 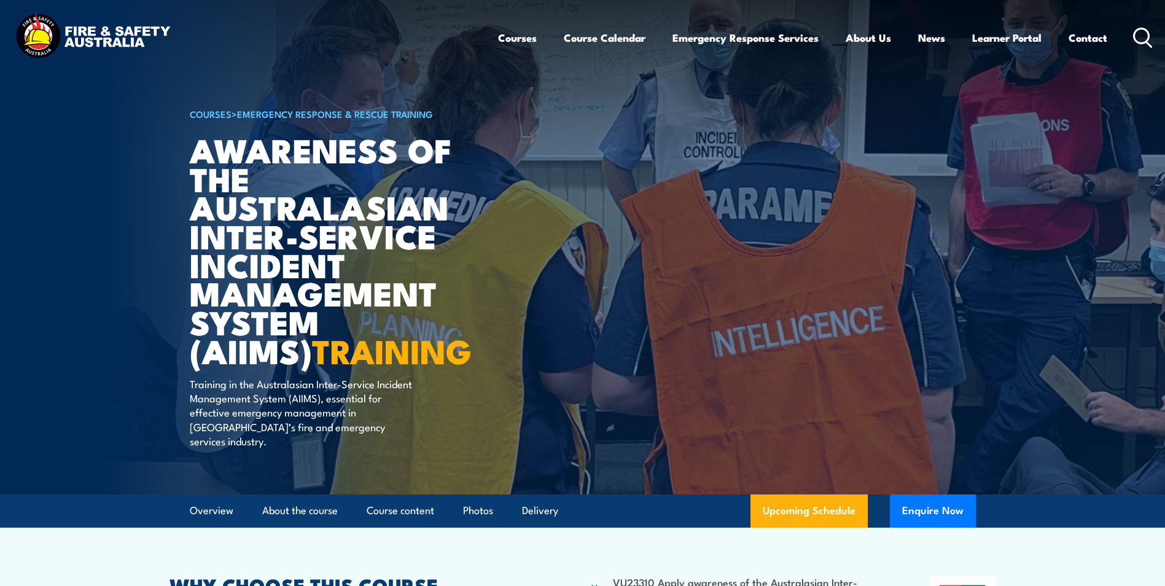 I want to click on h1: Awareness of the Australasian Inter-service Incident Management System (AIIMS), so click(x=342, y=250).